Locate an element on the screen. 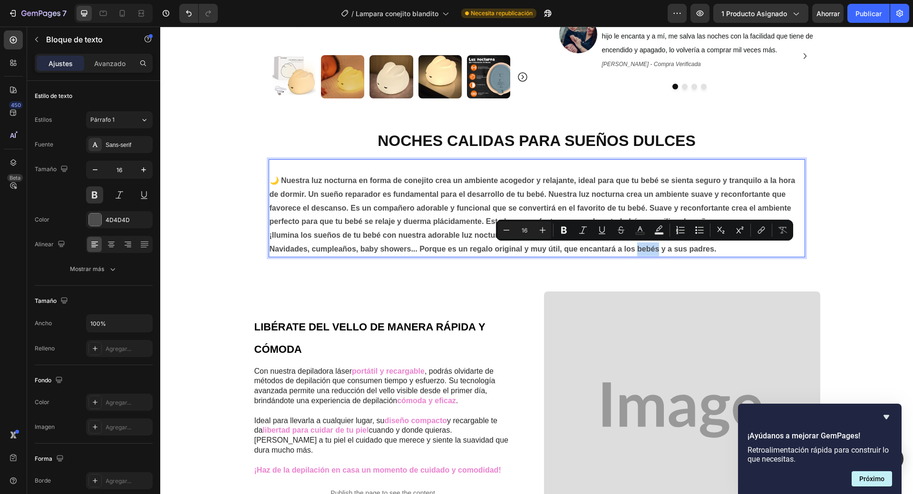  h2: ¡Ayúdanos a mejorar GemPages! is located at coordinates (820, 436).